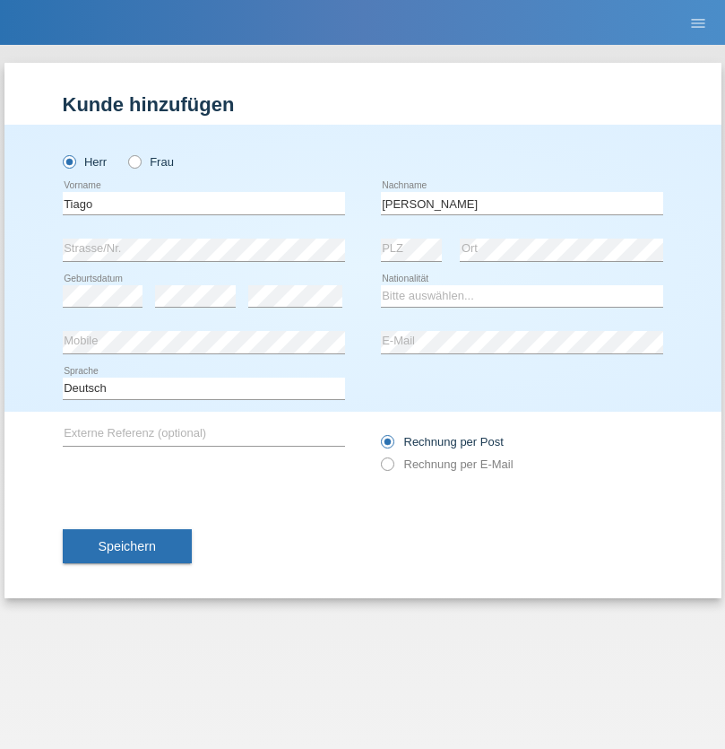  What do you see at coordinates (699, 23) in the screenshot?
I see `i: menu` at bounding box center [699, 23].